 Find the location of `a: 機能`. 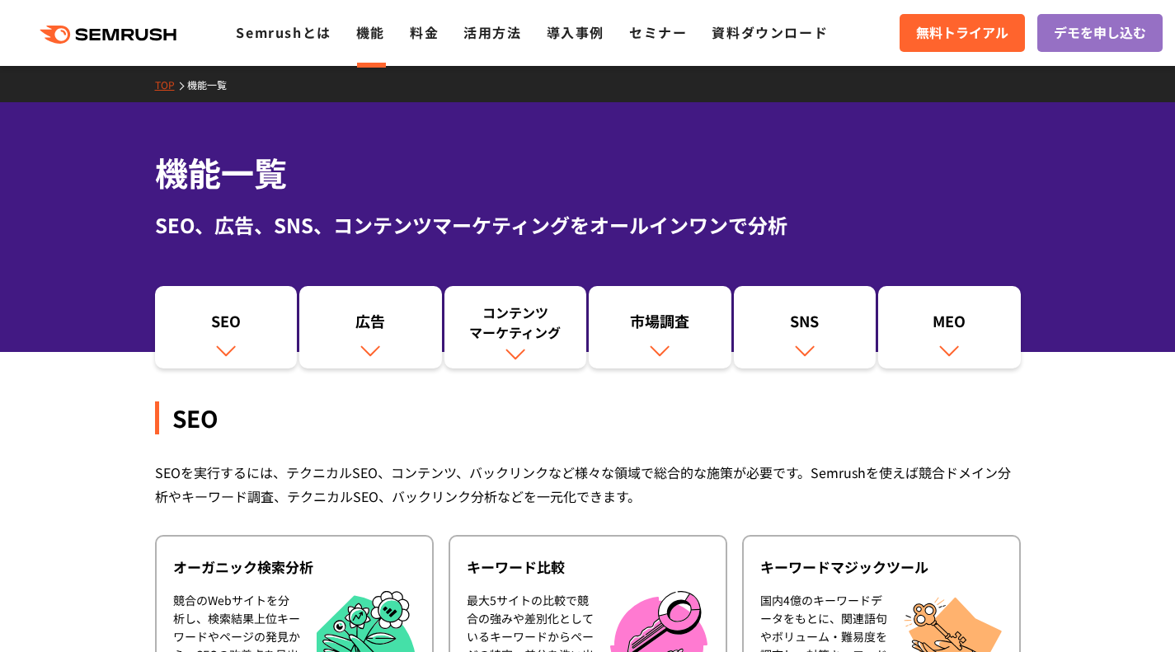

a: 機能 is located at coordinates (370, 32).